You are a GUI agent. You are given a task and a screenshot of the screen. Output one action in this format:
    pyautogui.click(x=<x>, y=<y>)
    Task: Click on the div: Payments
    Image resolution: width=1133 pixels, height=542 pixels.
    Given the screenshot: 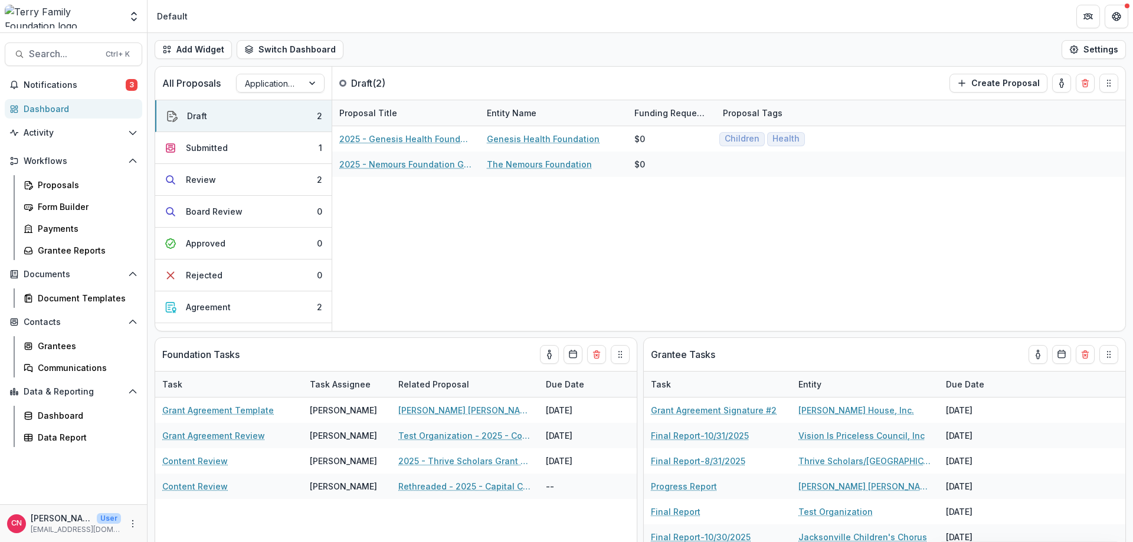 What is the action you would take?
    pyautogui.click(x=85, y=228)
    